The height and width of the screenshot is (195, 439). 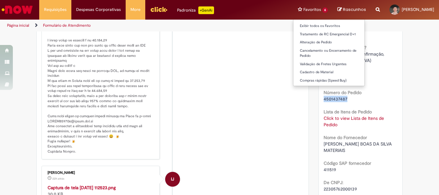 I want to click on a: Exibir todos os Favoritos, so click(x=329, y=26).